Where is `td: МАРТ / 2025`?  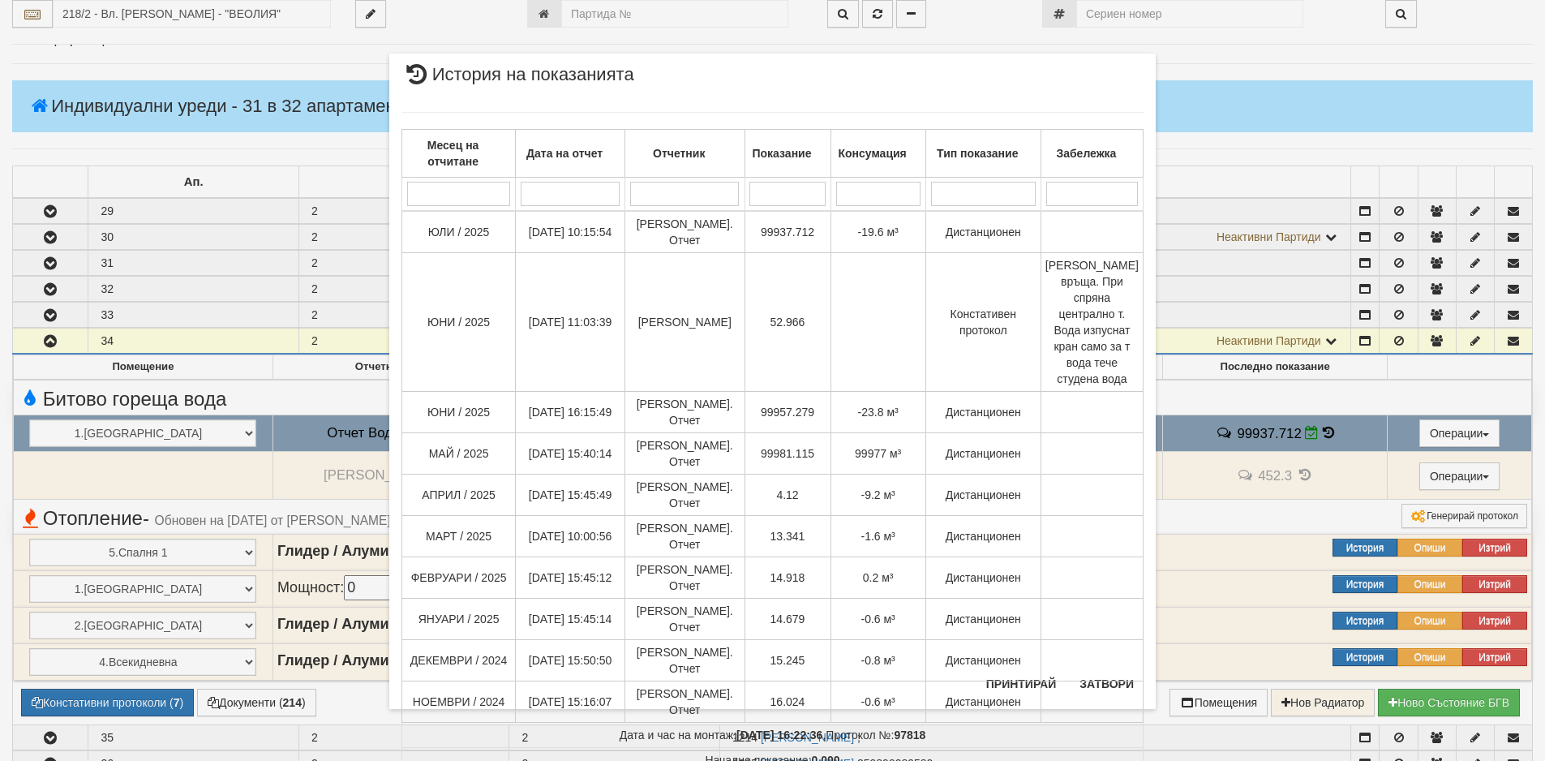 td: МАРТ / 2025 is located at coordinates (459, 535).